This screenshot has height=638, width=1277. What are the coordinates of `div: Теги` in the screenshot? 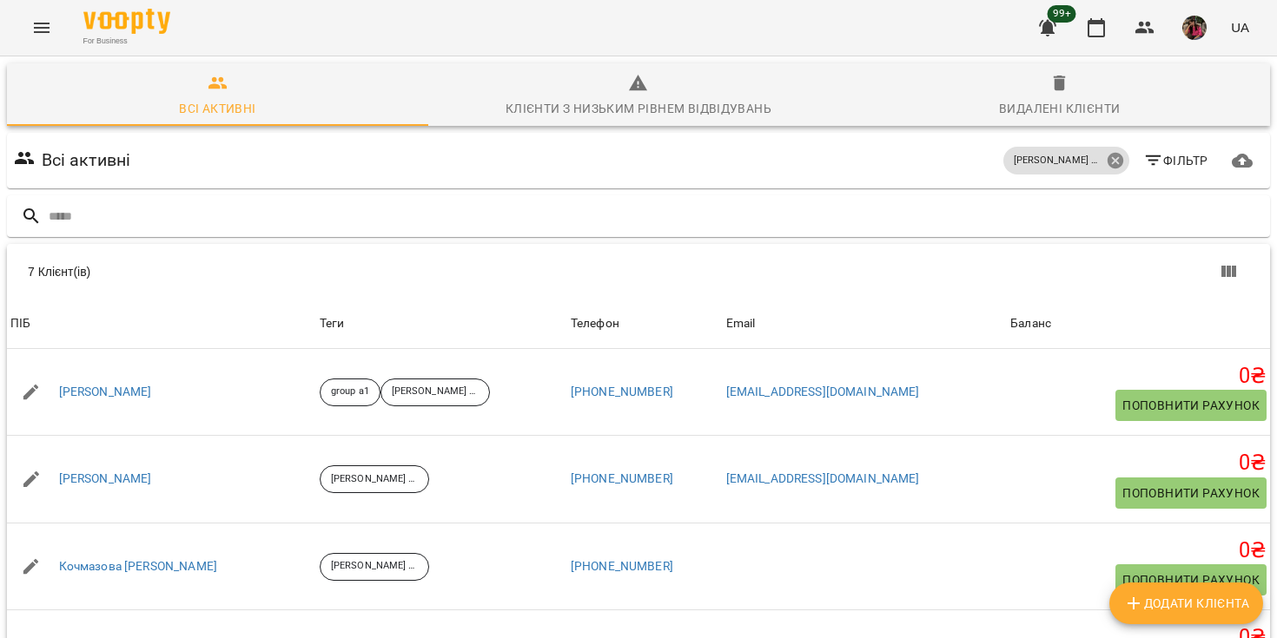 It's located at (441, 324).